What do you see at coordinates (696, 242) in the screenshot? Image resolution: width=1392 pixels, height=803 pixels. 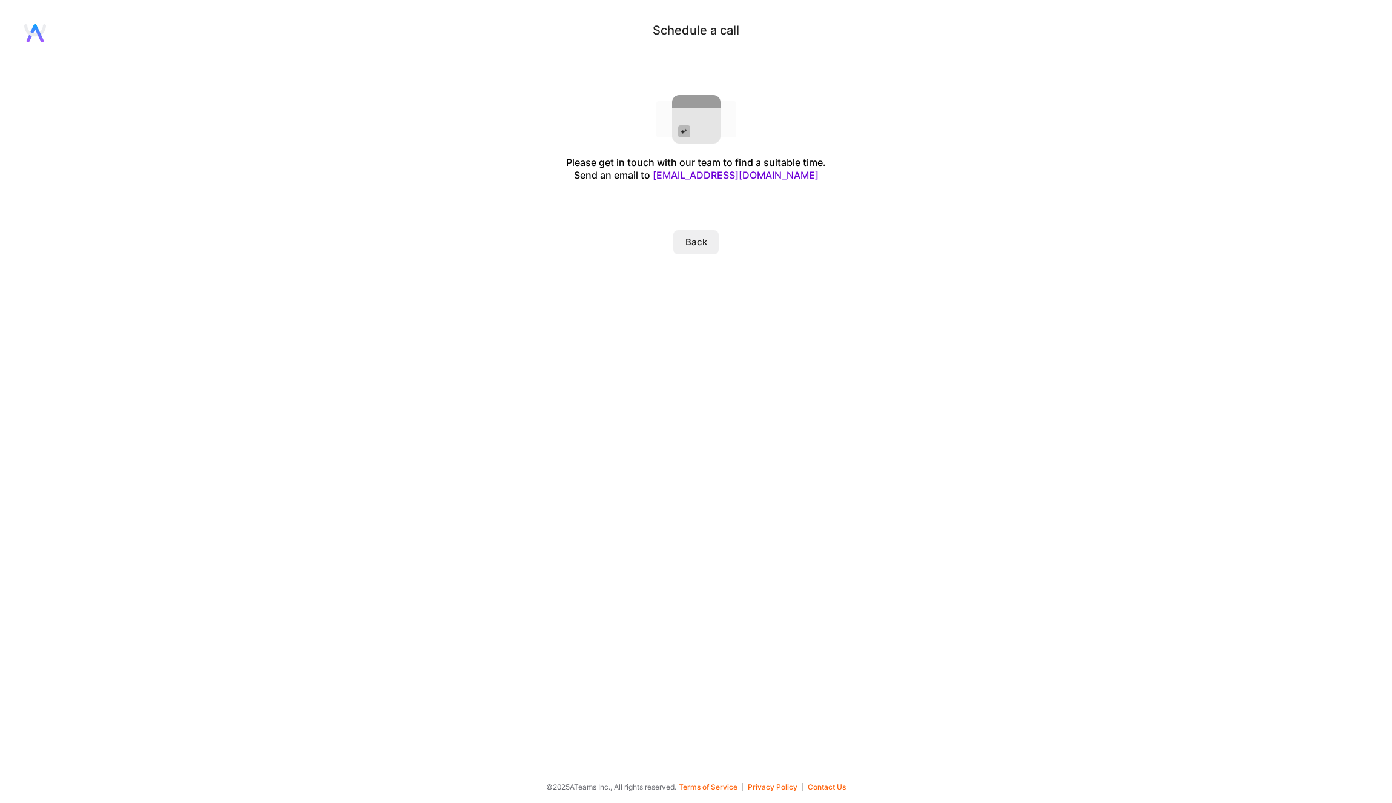 I see `button: Back` at bounding box center [696, 242].